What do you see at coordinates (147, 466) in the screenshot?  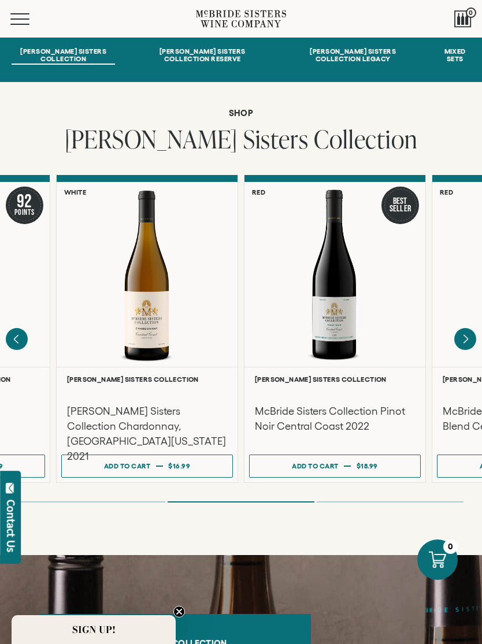 I see `button: Add to cart $16.99` at bounding box center [147, 466].